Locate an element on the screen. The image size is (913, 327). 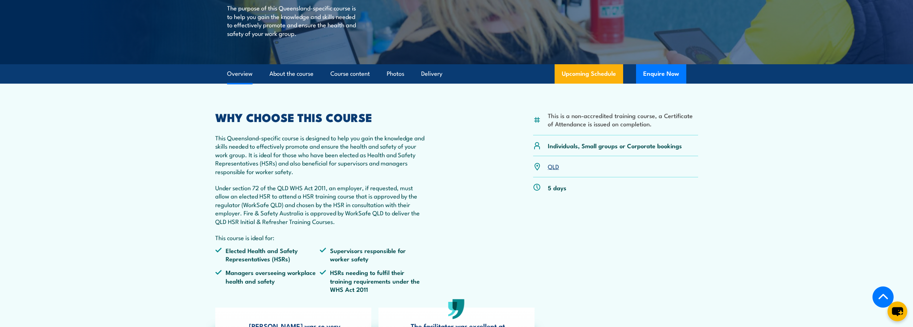
button: Enquire Now is located at coordinates (661, 74).